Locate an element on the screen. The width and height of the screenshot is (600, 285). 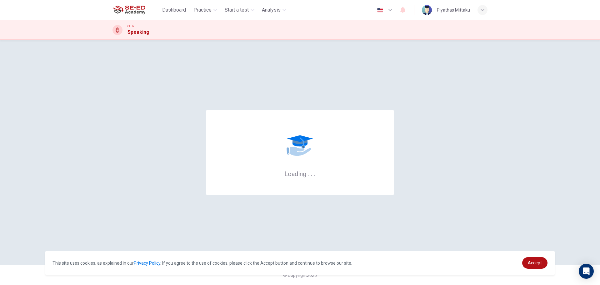
button: Dashboard is located at coordinates (174, 10).